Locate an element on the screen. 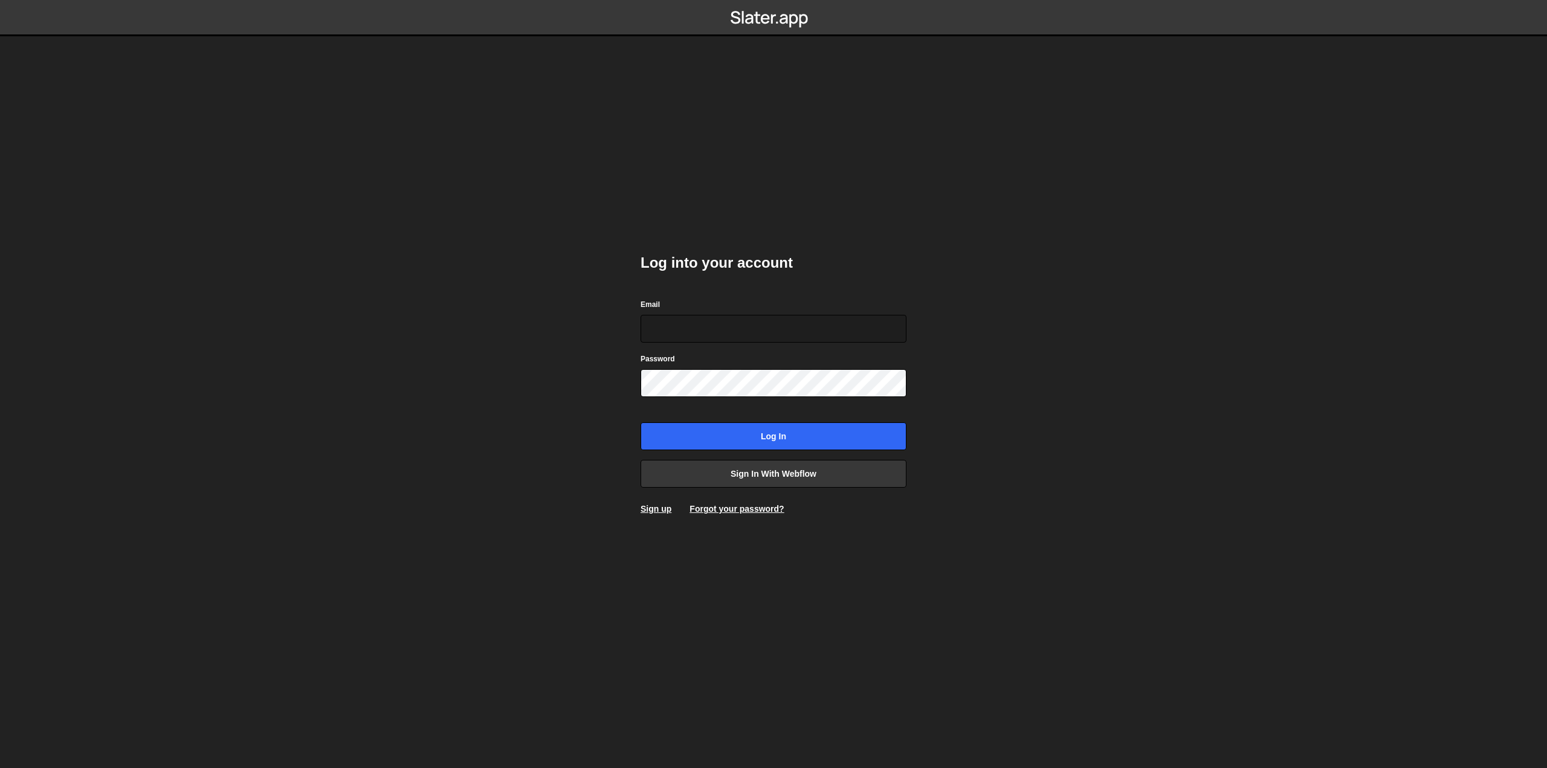 This screenshot has width=1547, height=768. h2: Log into your account is located at coordinates (773, 263).